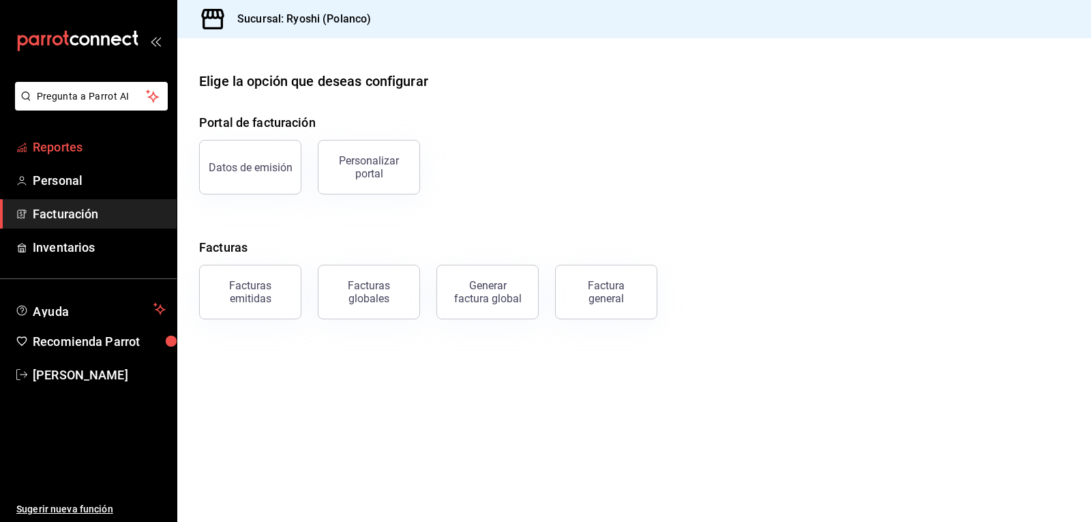  What do you see at coordinates (99, 341) in the screenshot?
I see `span: Recomienda Parrot` at bounding box center [99, 341].